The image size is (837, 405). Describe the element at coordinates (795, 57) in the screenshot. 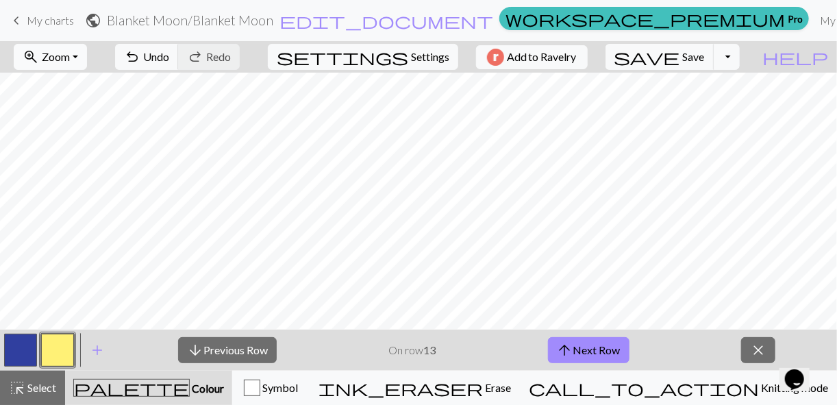

I see `span: help` at that location.